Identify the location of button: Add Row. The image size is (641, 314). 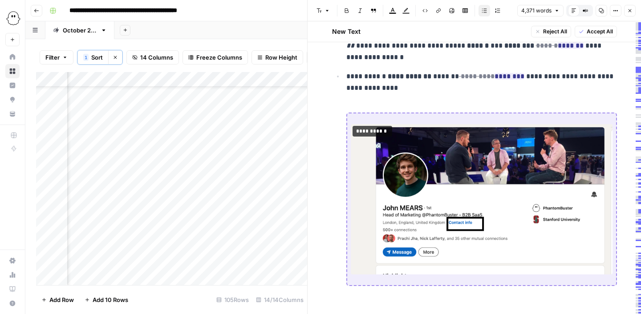
(57, 300).